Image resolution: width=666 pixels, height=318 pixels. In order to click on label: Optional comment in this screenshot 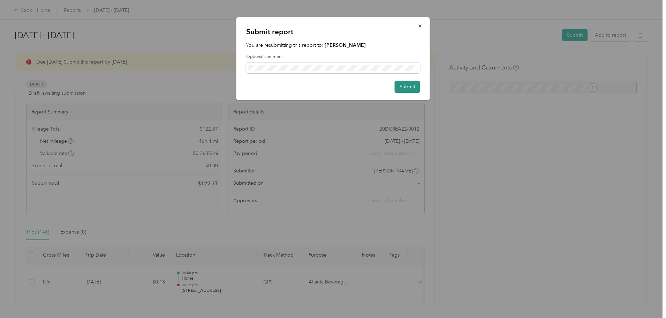, I will do `click(333, 57)`.